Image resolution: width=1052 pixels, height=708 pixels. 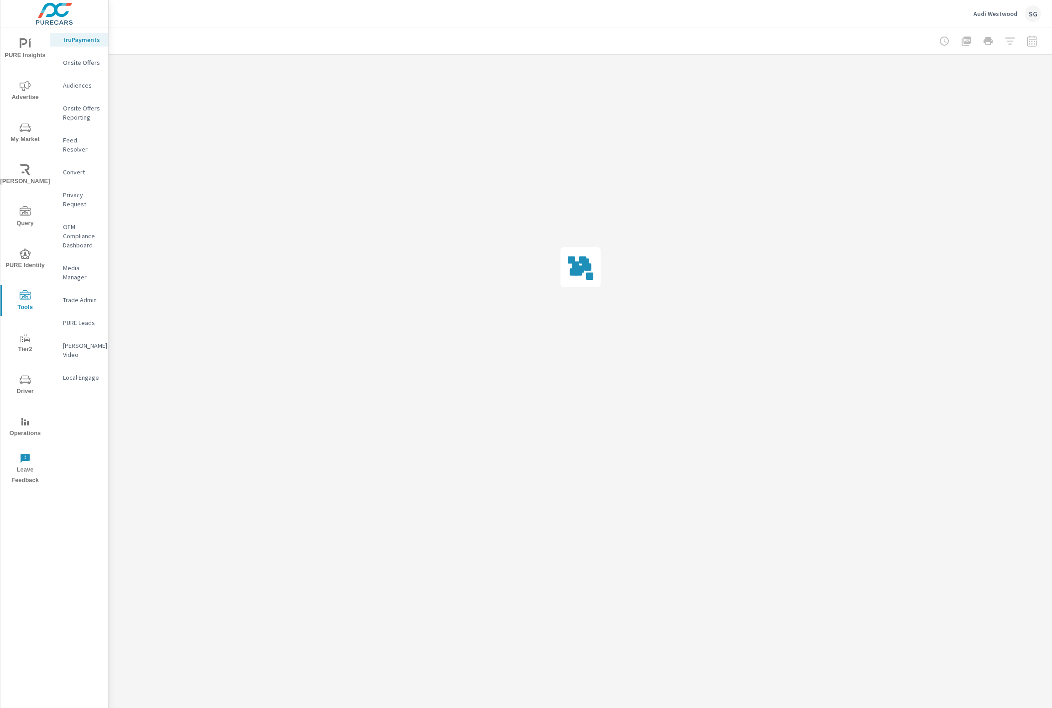 I want to click on p: Onsite Offers, so click(x=82, y=62).